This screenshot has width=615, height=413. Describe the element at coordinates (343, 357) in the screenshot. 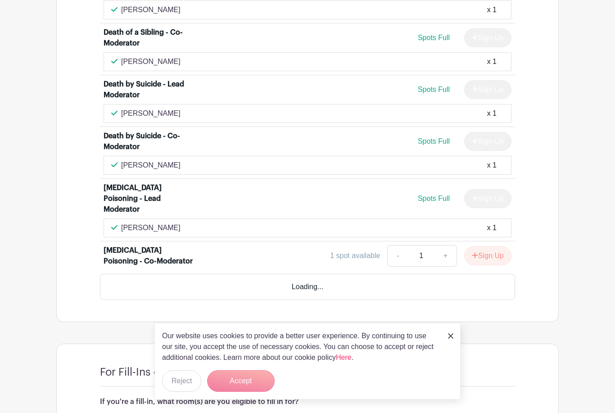

I see `a: Here` at that location.